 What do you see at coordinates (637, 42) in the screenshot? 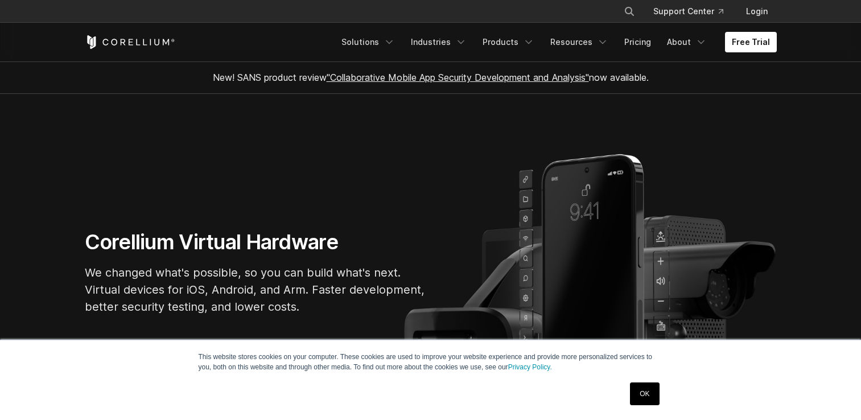
I see `a: Pricing` at bounding box center [637, 42].